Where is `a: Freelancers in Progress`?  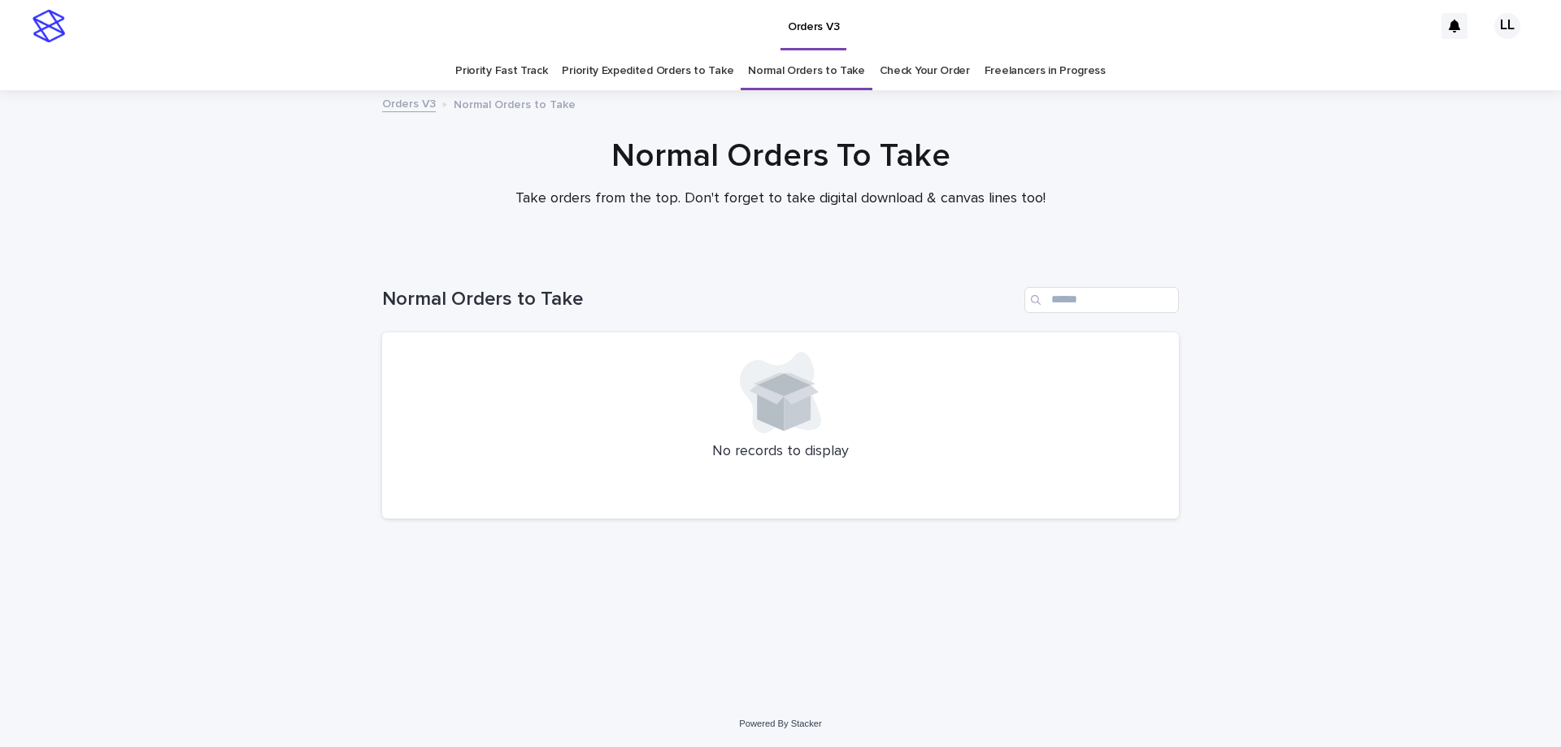 a: Freelancers in Progress is located at coordinates (1045, 71).